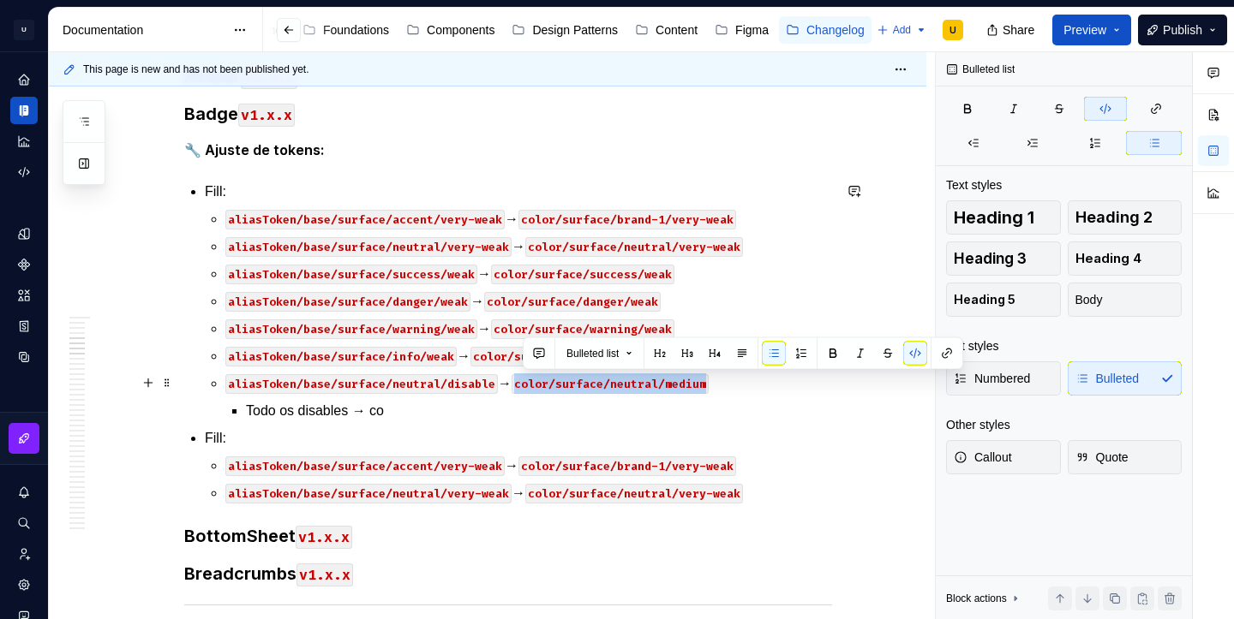  What do you see at coordinates (1102, 457) in the screenshot?
I see `span: Quote` at bounding box center [1102, 457].